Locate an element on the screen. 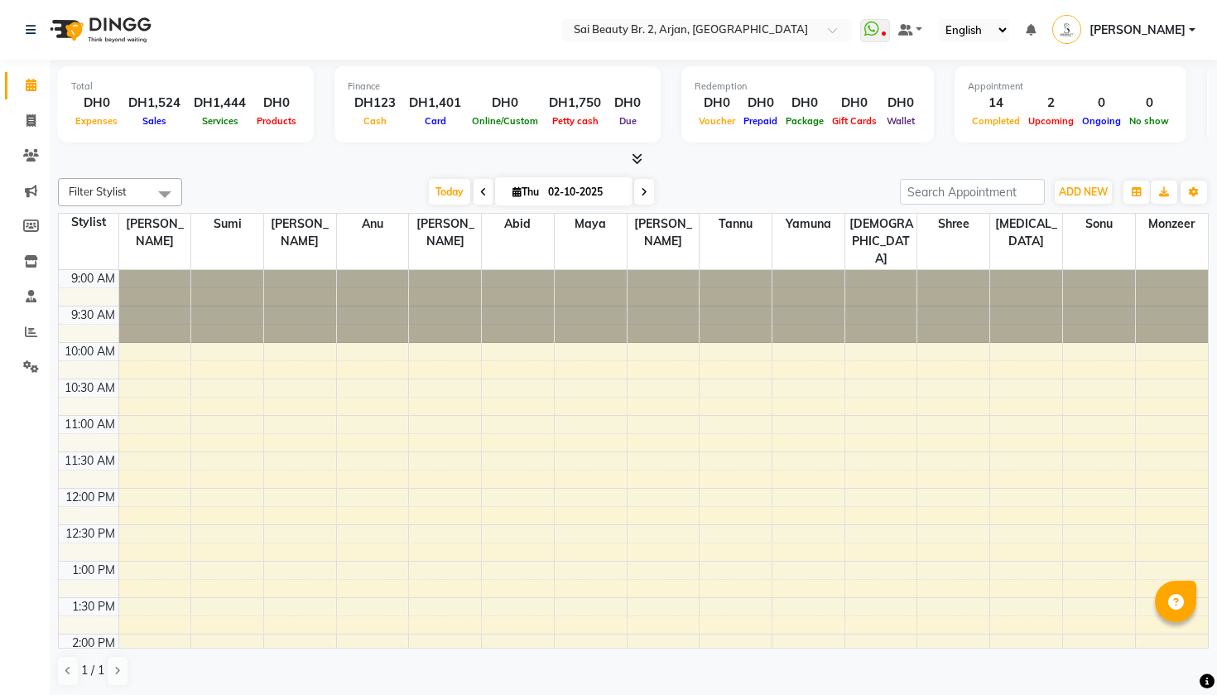  span: Upcoming is located at coordinates (1051, 121).